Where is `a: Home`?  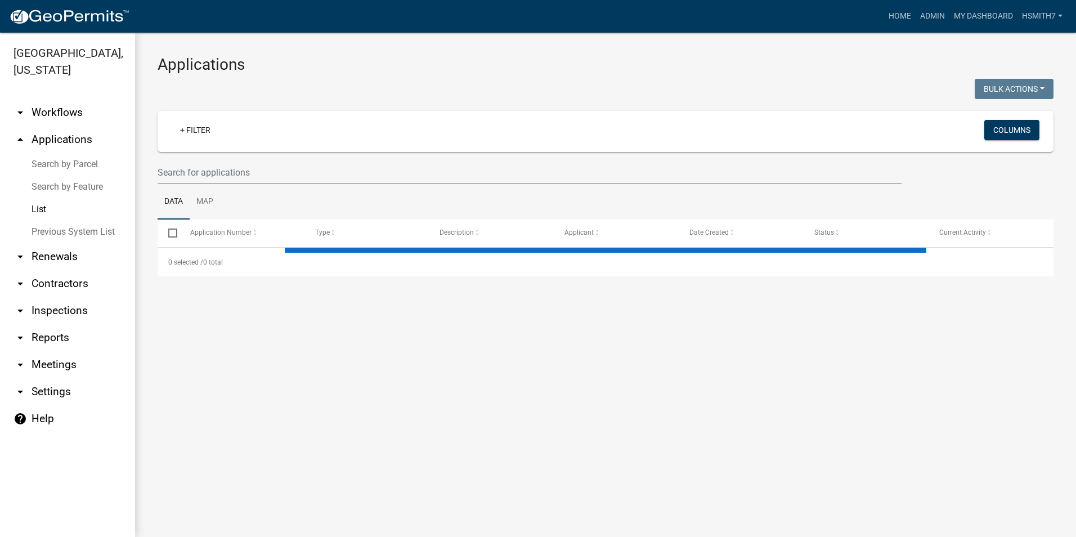
a: Home is located at coordinates (900, 16).